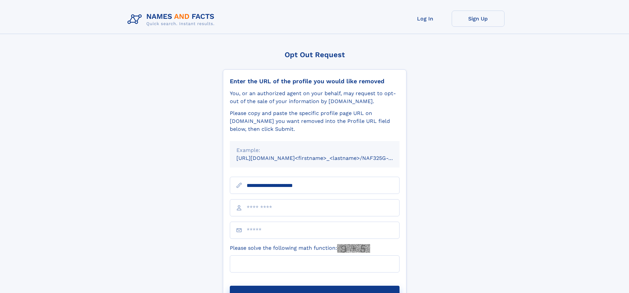 Image resolution: width=629 pixels, height=293 pixels. Describe the element at coordinates (315, 81) in the screenshot. I see `div: Enter the URL of the profile you would like removed` at that location.